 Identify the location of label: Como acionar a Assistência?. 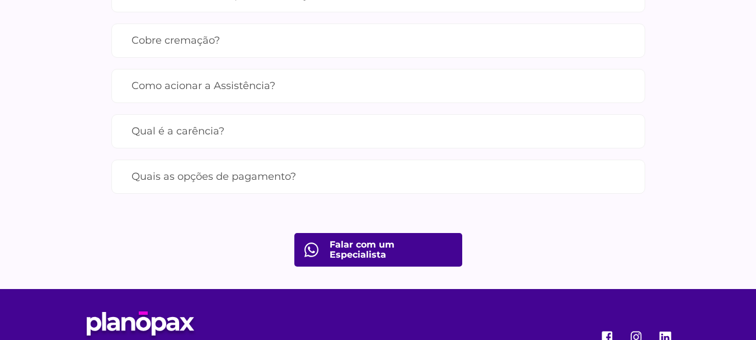
(378, 86).